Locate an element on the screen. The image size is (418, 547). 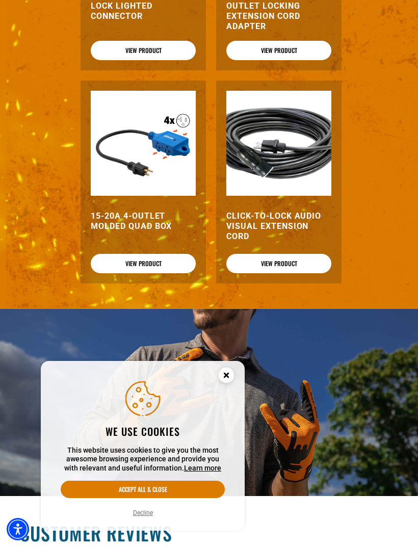
button: Accept all & close is located at coordinates (143, 489).